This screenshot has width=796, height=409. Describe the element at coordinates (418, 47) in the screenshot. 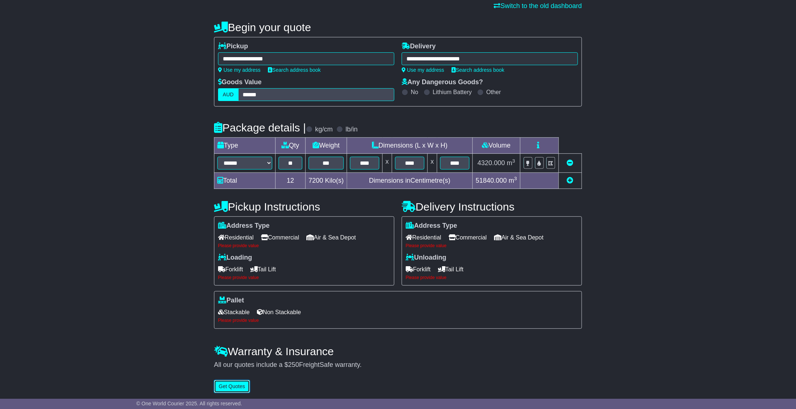

I see `label: Delivery` at that location.